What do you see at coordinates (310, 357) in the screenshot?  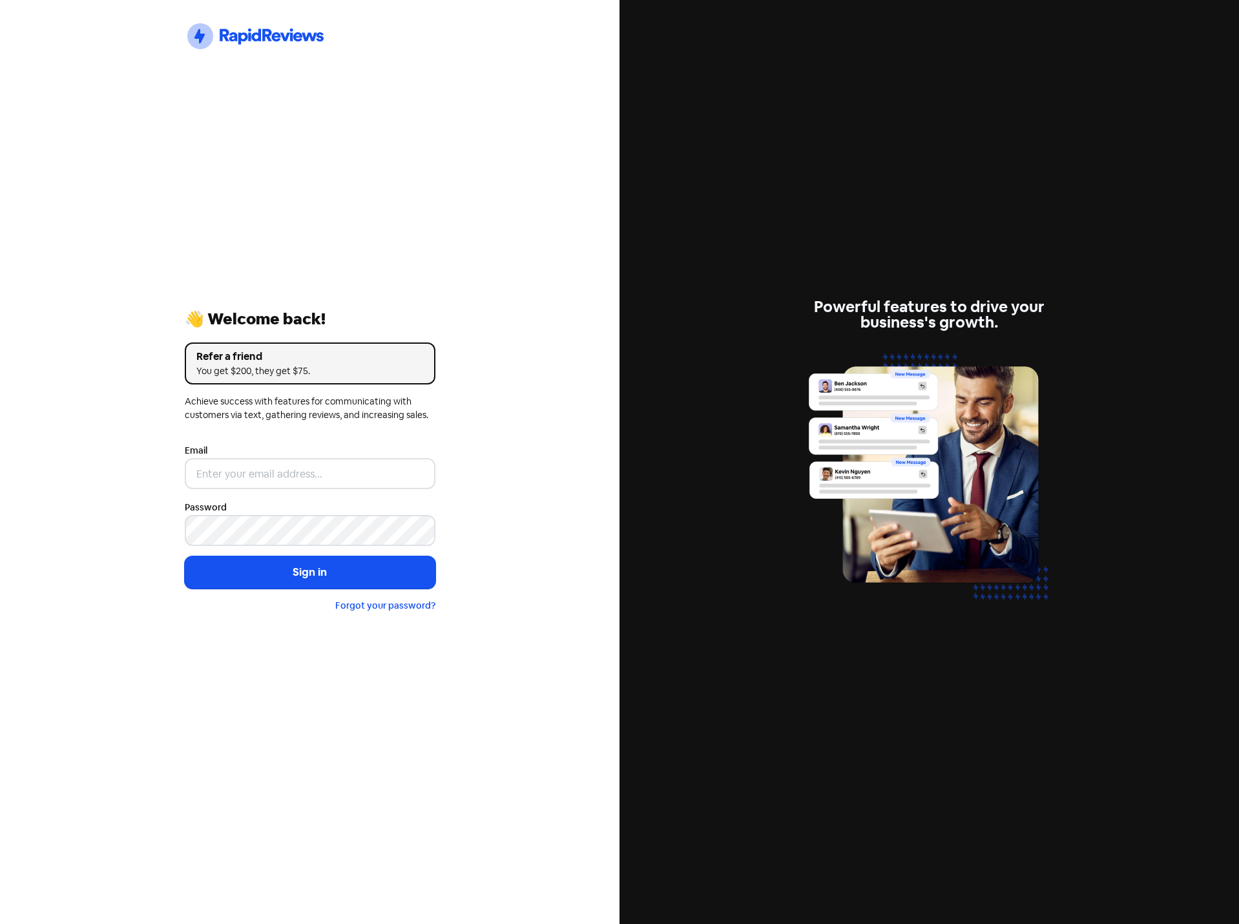 I see `div: Refer a friend` at bounding box center [310, 357].